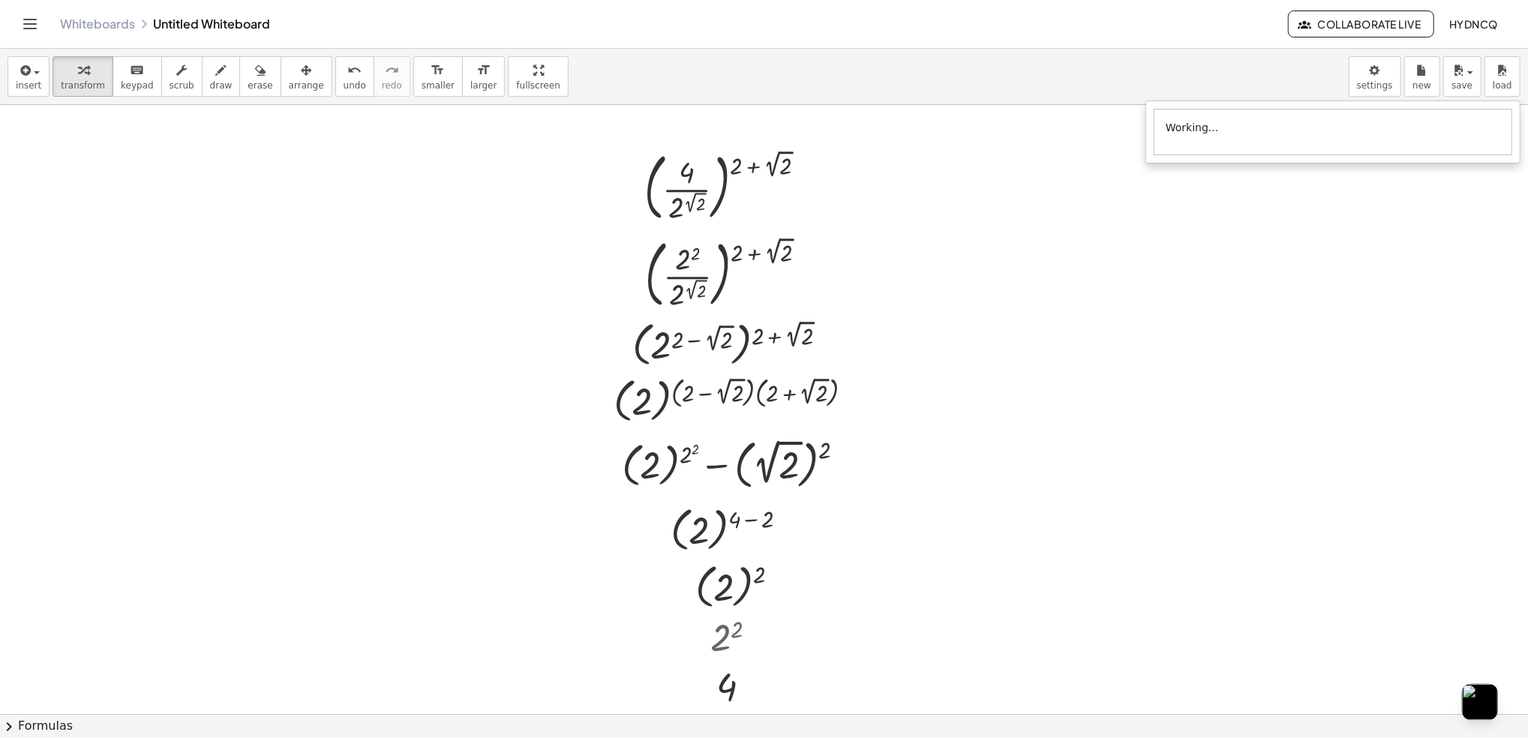 This screenshot has height=738, width=1528. What do you see at coordinates (438, 76) in the screenshot?
I see `button: format_sizesmaller` at bounding box center [438, 76].